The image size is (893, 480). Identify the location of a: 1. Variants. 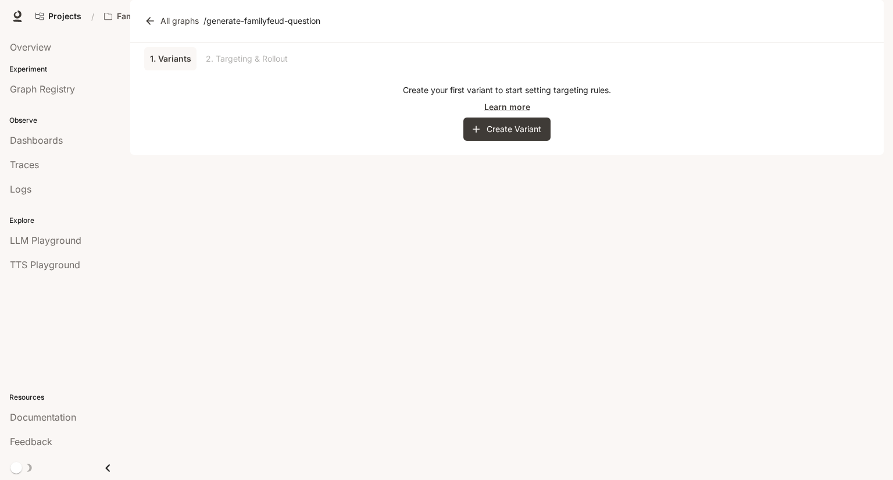
(170, 59).